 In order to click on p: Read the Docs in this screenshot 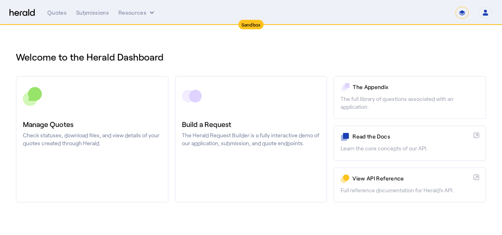, I will do `click(411, 136)`.